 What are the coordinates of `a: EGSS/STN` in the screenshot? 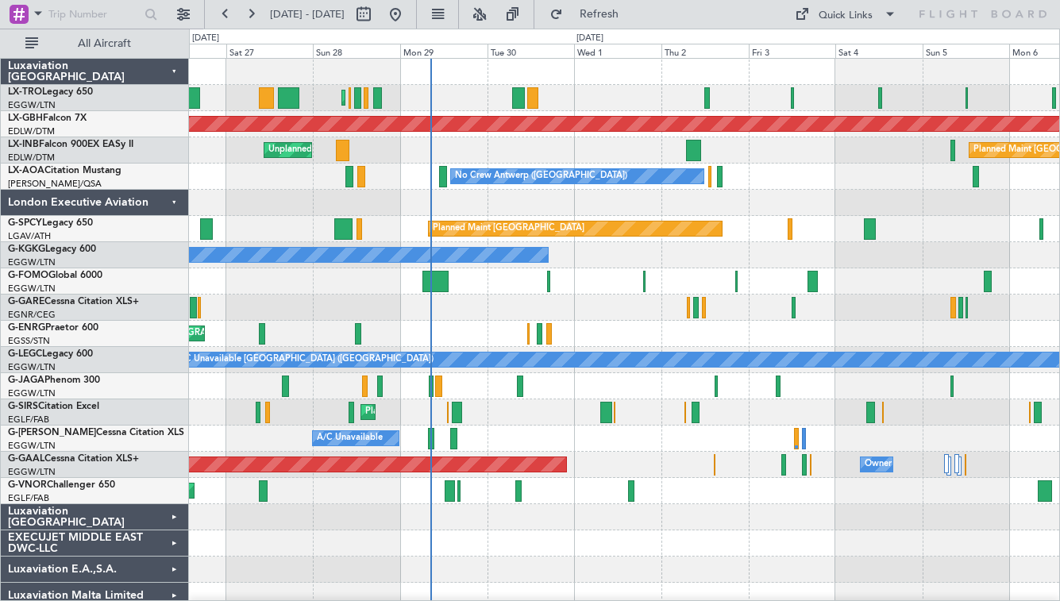 It's located at (29, 341).